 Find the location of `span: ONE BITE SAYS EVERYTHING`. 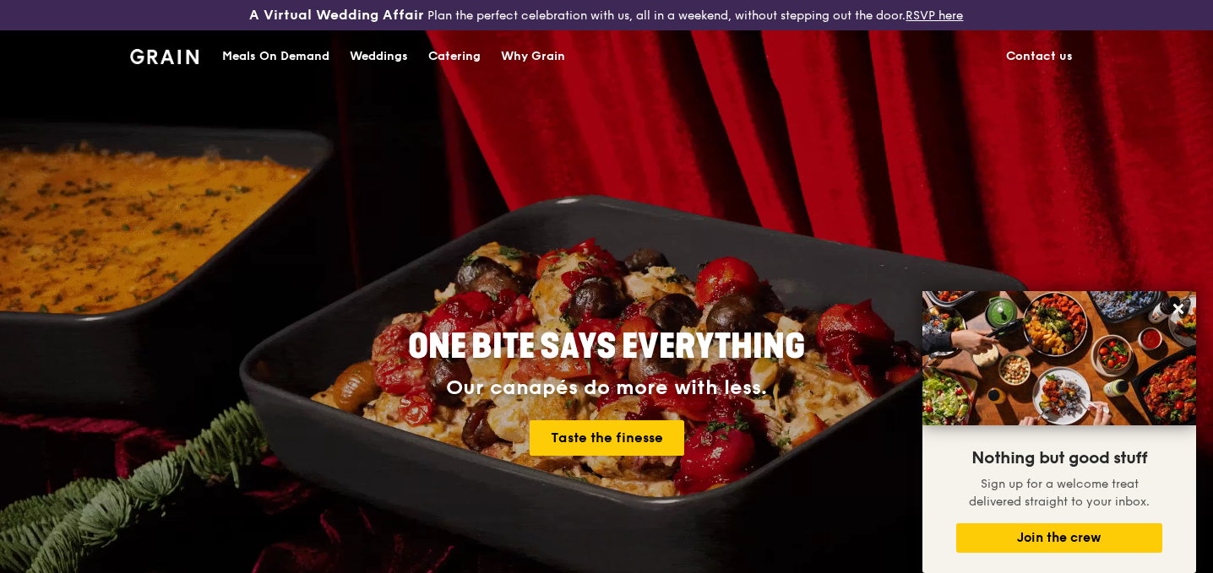

span: ONE BITE SAYS EVERYTHING is located at coordinates (606, 347).